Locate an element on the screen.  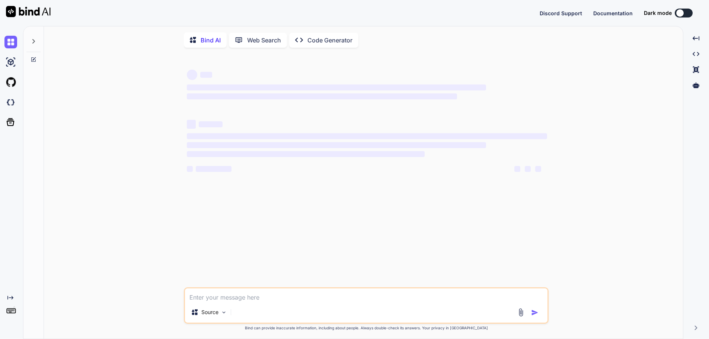
img: githubLight is located at coordinates (11, 82).